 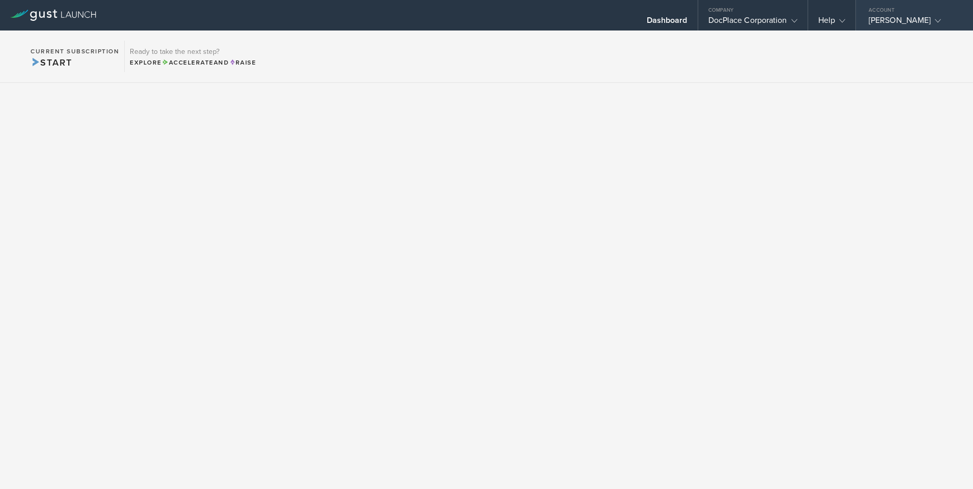 What do you see at coordinates (192, 56) in the screenshot?
I see `div: Ready to take the next step?ExploreAccelerateandRaise` at bounding box center [192, 56].